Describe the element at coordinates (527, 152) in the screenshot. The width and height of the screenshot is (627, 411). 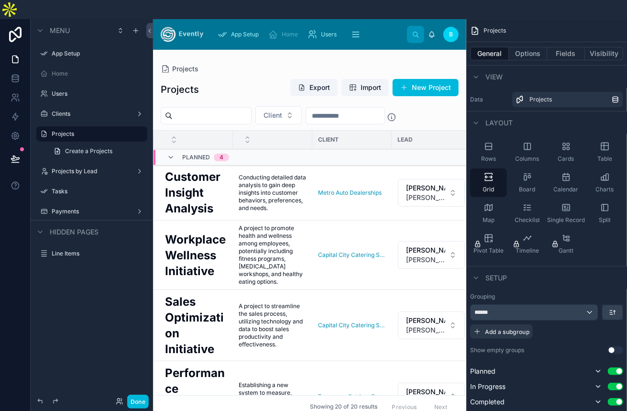
I see `button: Columns` at that location.